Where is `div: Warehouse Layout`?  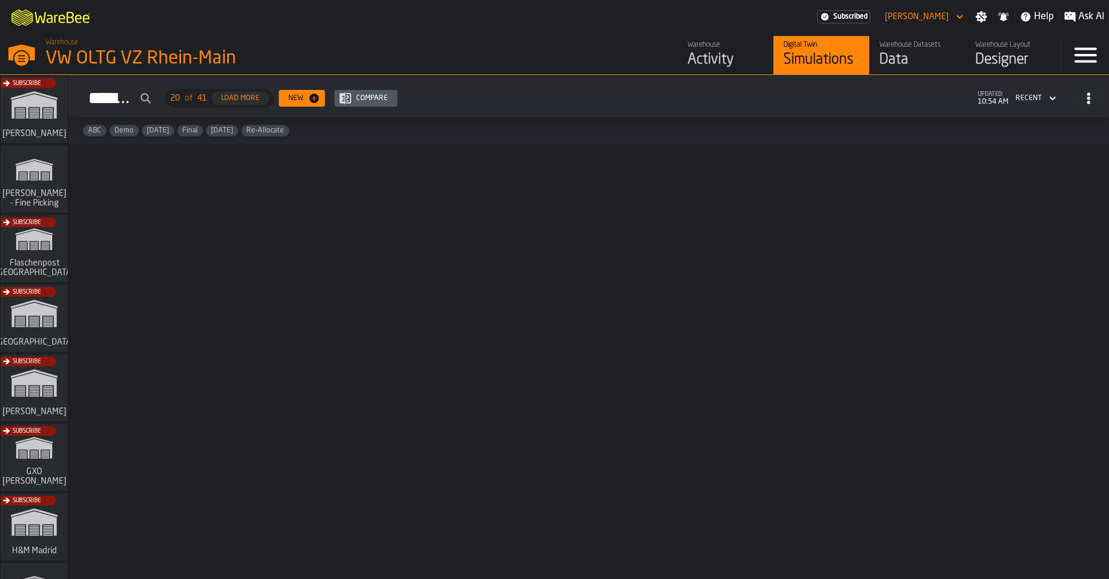 div: Warehouse Layout is located at coordinates (1014, 45).